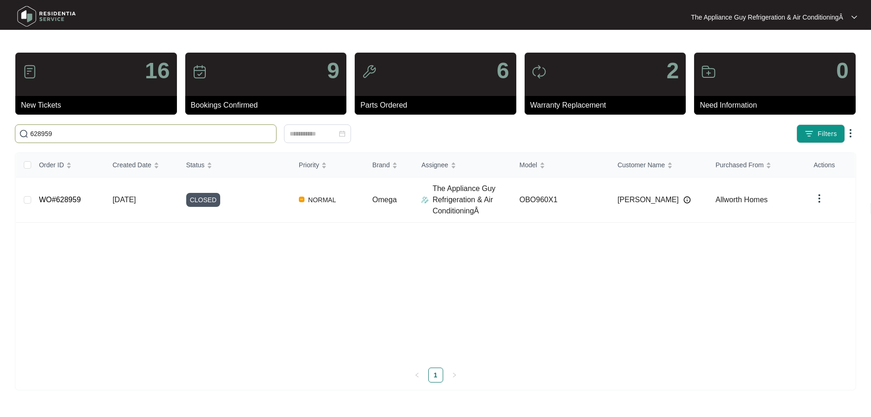 Image resolution: width=871 pixels, height=417 pixels. I want to click on p: Bookings Confirmed, so click(269, 105).